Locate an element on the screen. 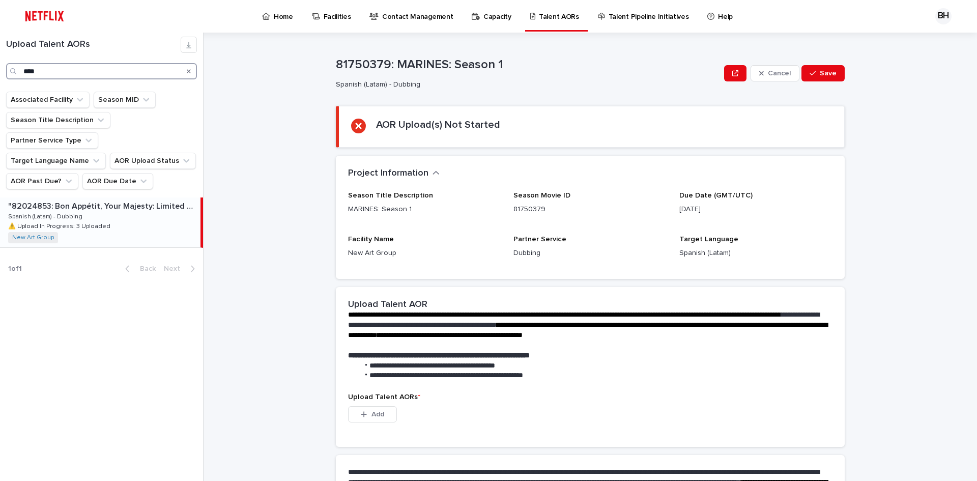 The height and width of the screenshot is (481, 977). img: ifQbXi3ZQGMSEF7WDB7W is located at coordinates (44, 16).